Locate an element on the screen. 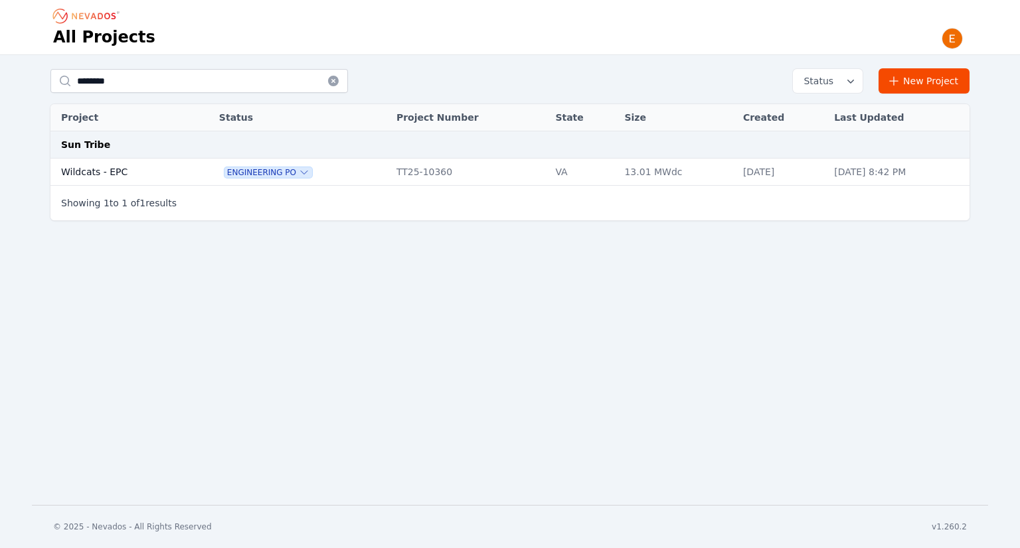 The width and height of the screenshot is (1020, 548). td: TT25-10360 is located at coordinates (469, 172).